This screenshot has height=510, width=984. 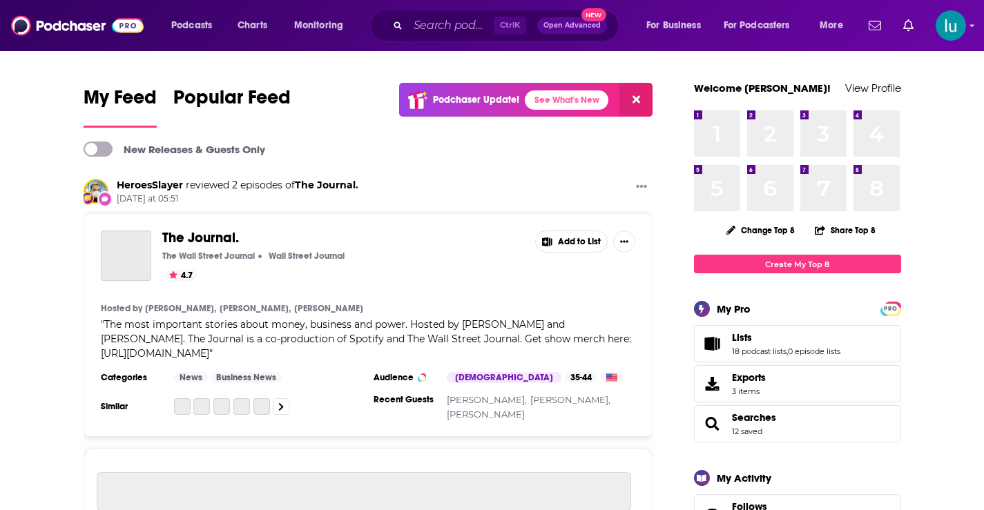 I want to click on div: My Activity, so click(x=743, y=478).